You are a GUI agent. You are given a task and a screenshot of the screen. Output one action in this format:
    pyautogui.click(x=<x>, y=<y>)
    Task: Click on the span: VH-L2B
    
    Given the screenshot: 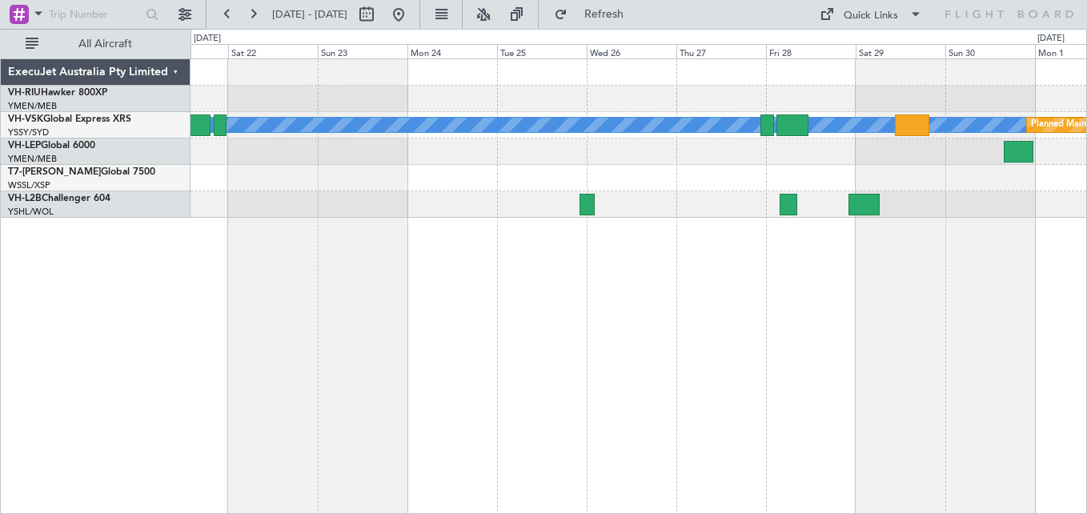 What is the action you would take?
    pyautogui.click(x=25, y=198)
    